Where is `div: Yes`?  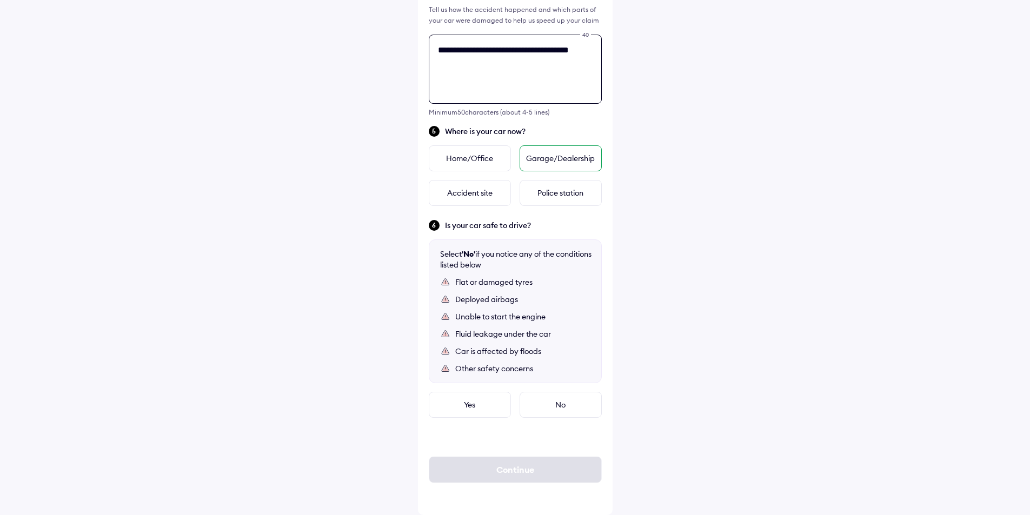 div: Yes is located at coordinates (470, 405).